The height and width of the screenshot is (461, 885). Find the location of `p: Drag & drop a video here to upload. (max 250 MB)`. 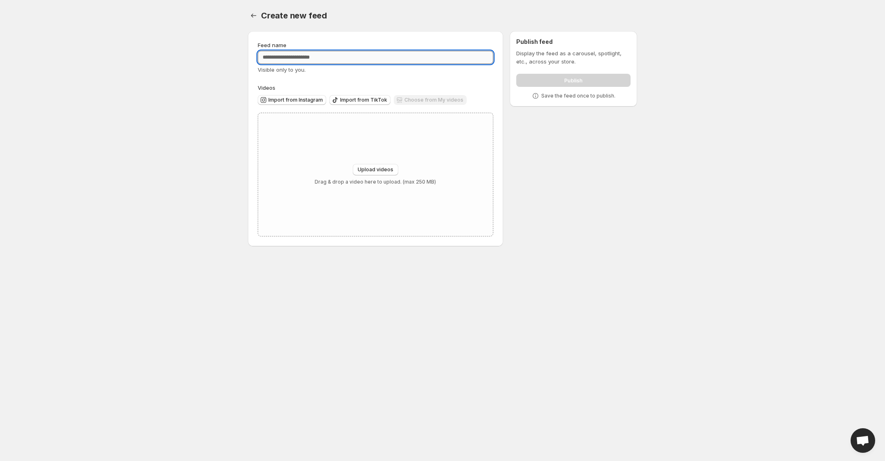

p: Drag & drop a video here to upload. (max 250 MB) is located at coordinates (375, 182).